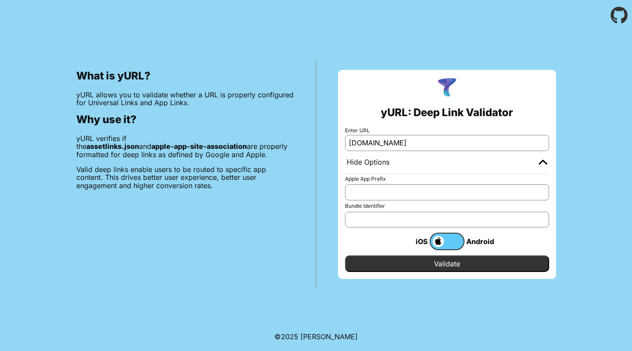 This screenshot has width=632, height=351. I want to click on p: yURL verifies if the and are properly formatted for deep links as defined by Google and Apple., so click(185, 146).